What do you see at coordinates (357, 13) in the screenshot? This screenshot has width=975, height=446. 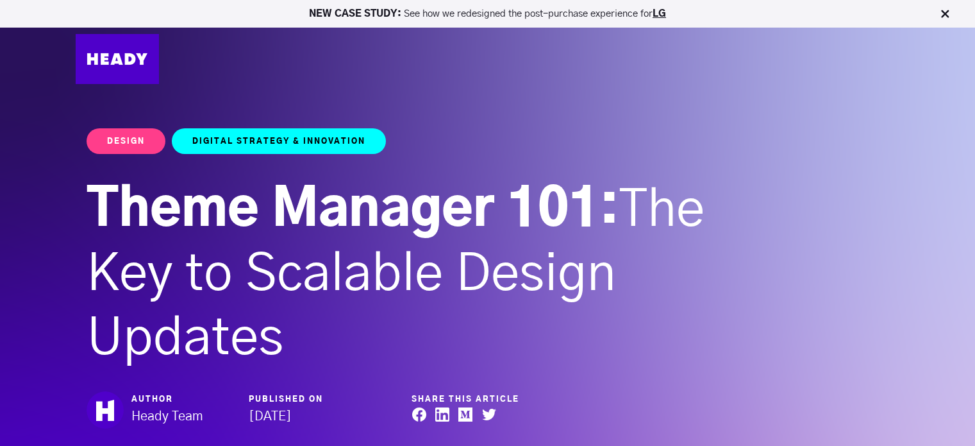 I see `strong: NEW CASE STUDY:` at bounding box center [357, 13].